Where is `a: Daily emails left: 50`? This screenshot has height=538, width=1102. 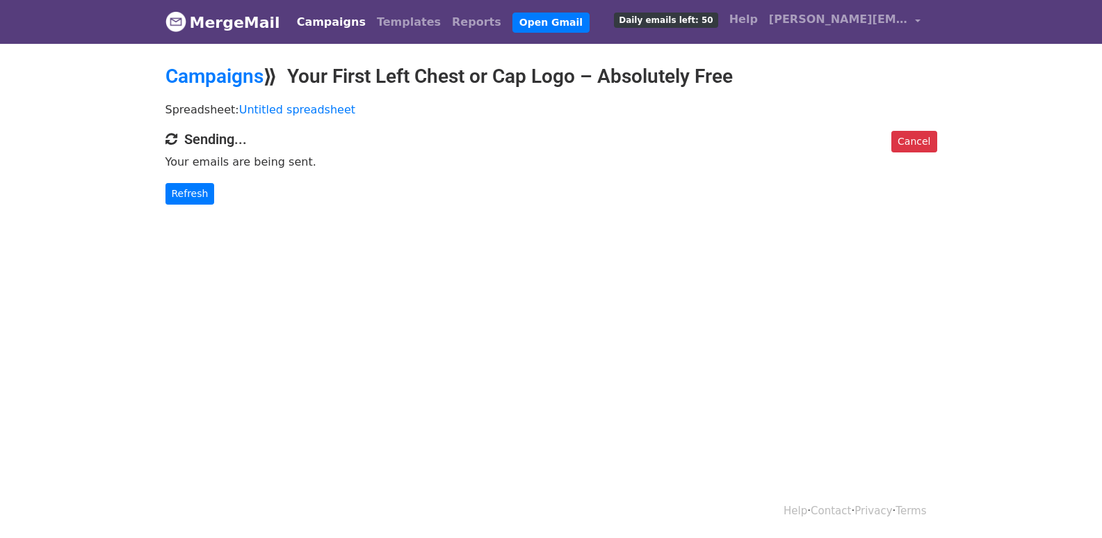 a: Daily emails left: 50 is located at coordinates (665, 19).